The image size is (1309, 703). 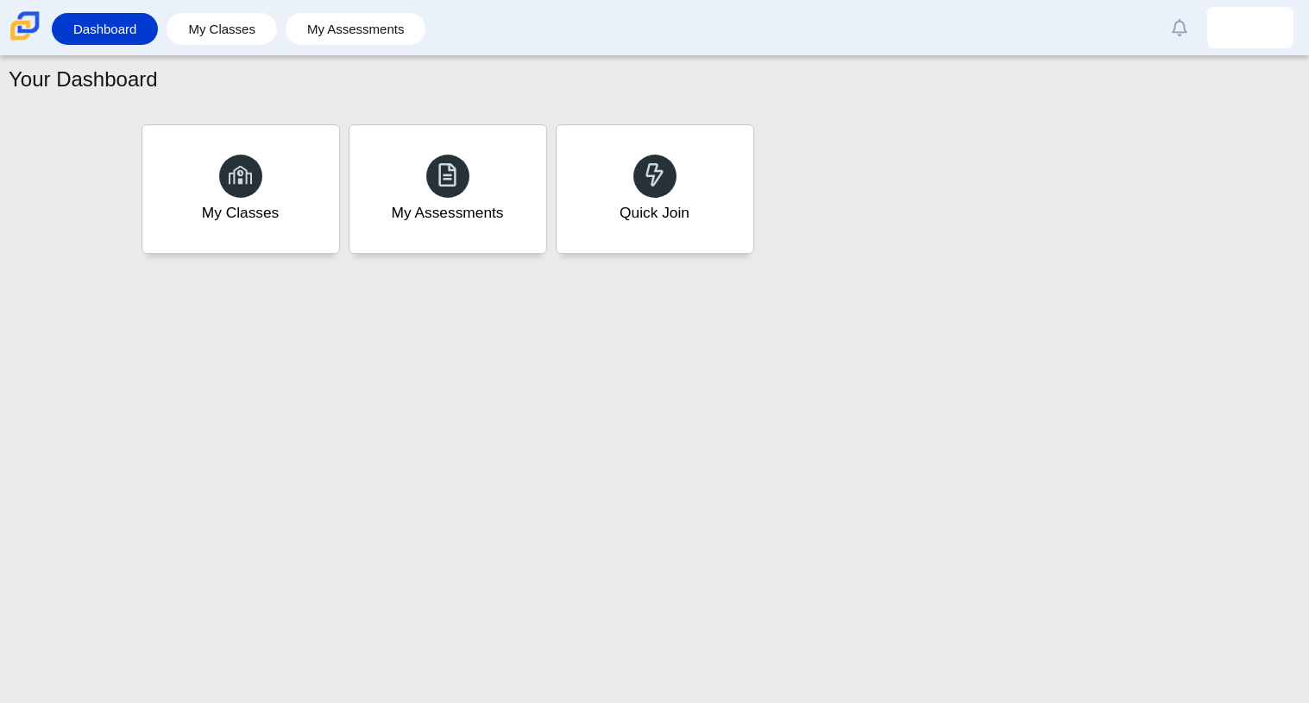 I want to click on img: evelyn.montes.BMGHM7, so click(x=1251, y=28).